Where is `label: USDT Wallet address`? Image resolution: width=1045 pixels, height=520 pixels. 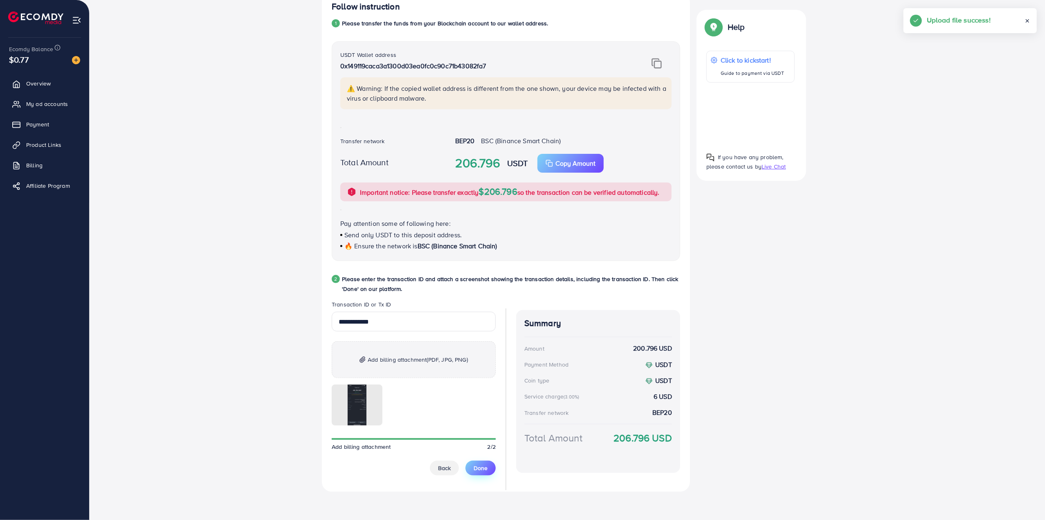
label: USDT Wallet address is located at coordinates (368, 55).